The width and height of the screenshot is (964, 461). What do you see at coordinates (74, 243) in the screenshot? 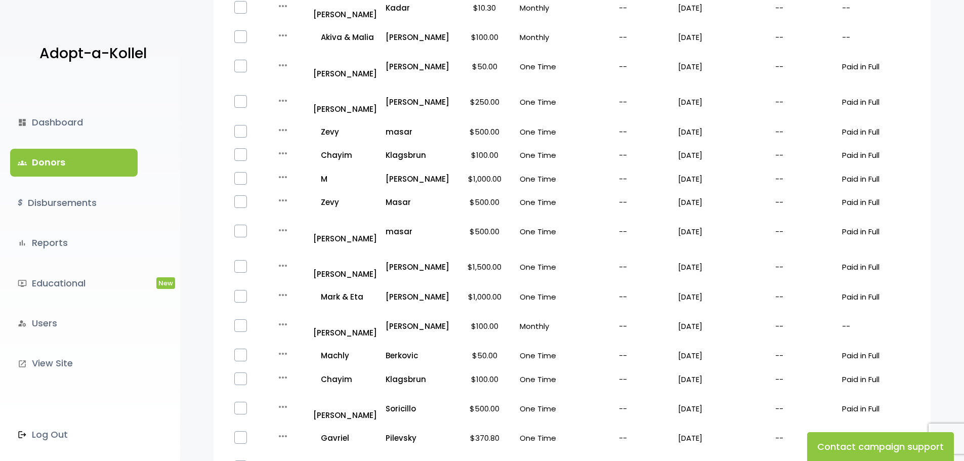
I see `a: bar_chartReports` at bounding box center [74, 243].